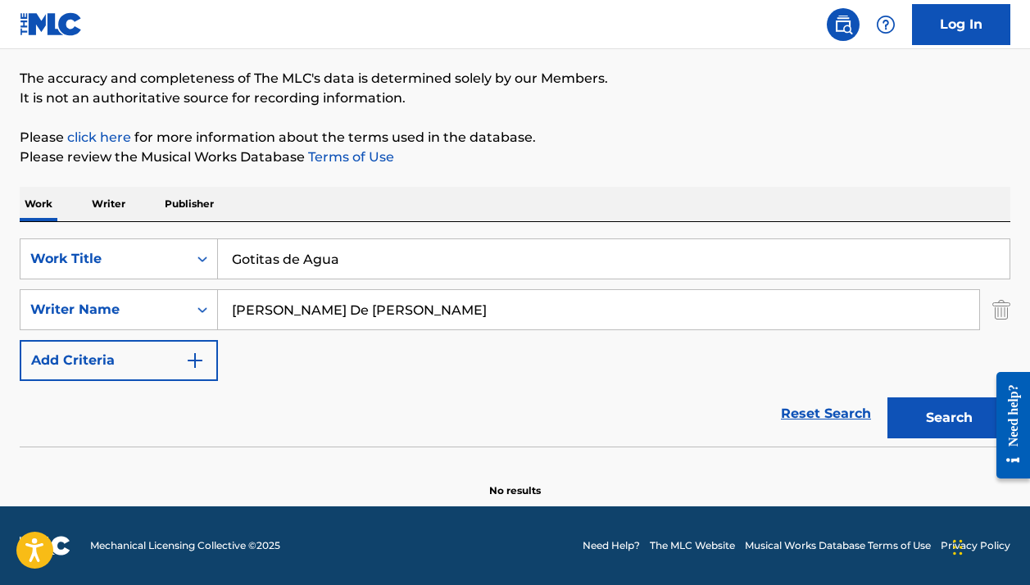 This screenshot has width=1030, height=585. What do you see at coordinates (514, 481) in the screenshot?
I see `p: No results` at bounding box center [514, 481].